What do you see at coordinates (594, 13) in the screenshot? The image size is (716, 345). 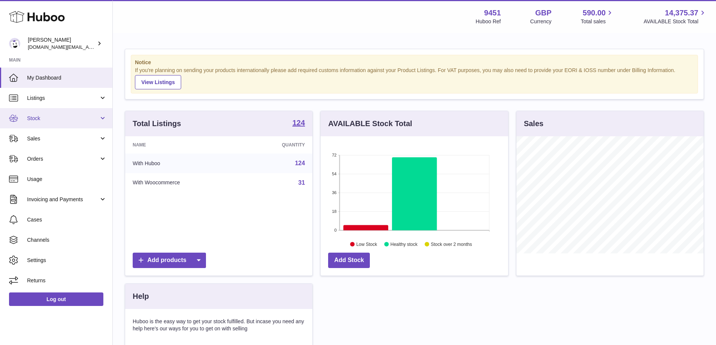 I see `span: 590.00` at bounding box center [594, 13].